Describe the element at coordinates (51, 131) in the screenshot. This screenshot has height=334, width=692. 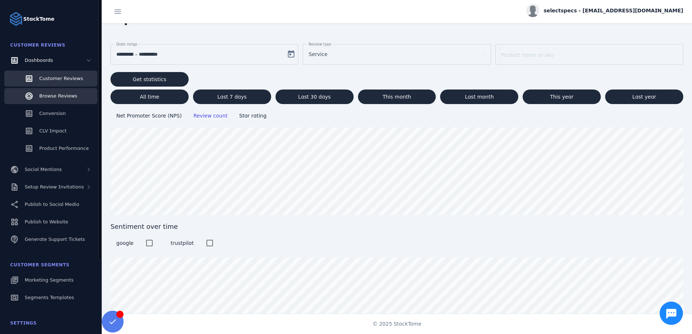
I see `a: CLV Impact` at that location.